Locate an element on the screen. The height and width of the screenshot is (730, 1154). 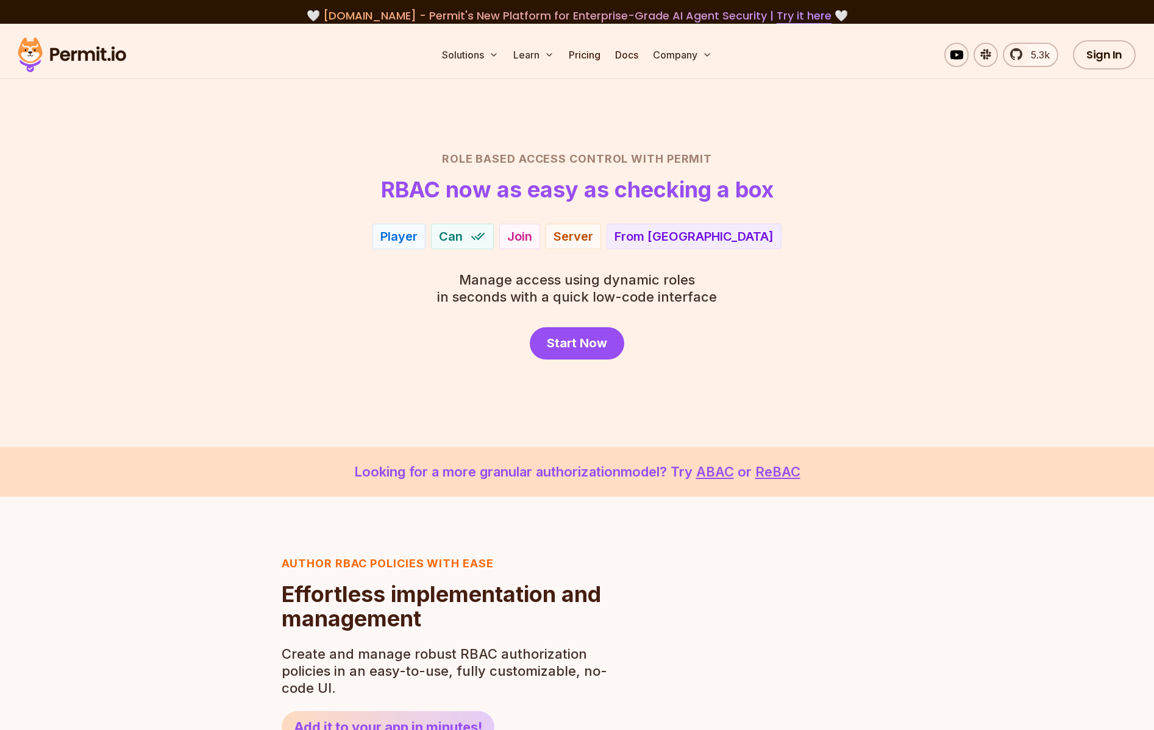
div: Join is located at coordinates (519, 236).